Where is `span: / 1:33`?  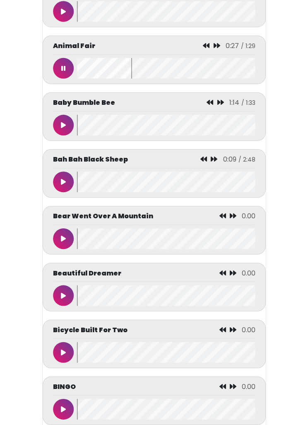
span: / 1:33 is located at coordinates (248, 103).